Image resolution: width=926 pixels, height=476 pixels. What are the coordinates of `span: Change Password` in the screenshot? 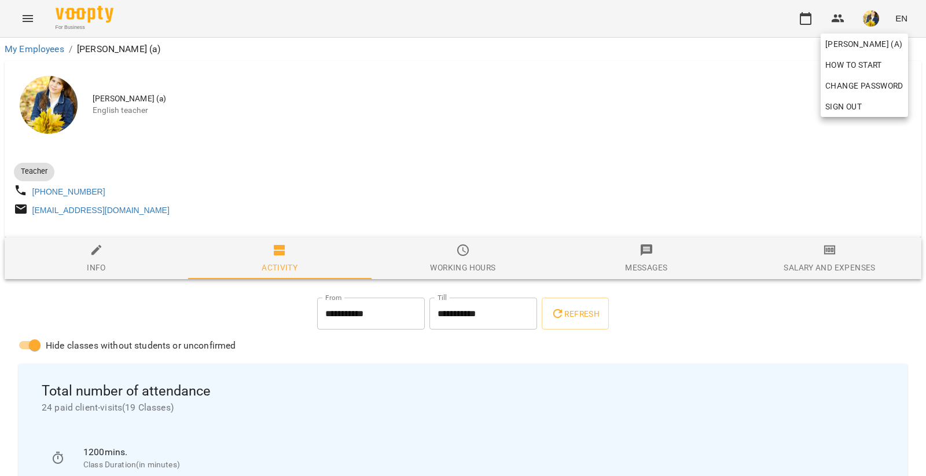 It's located at (864, 86).